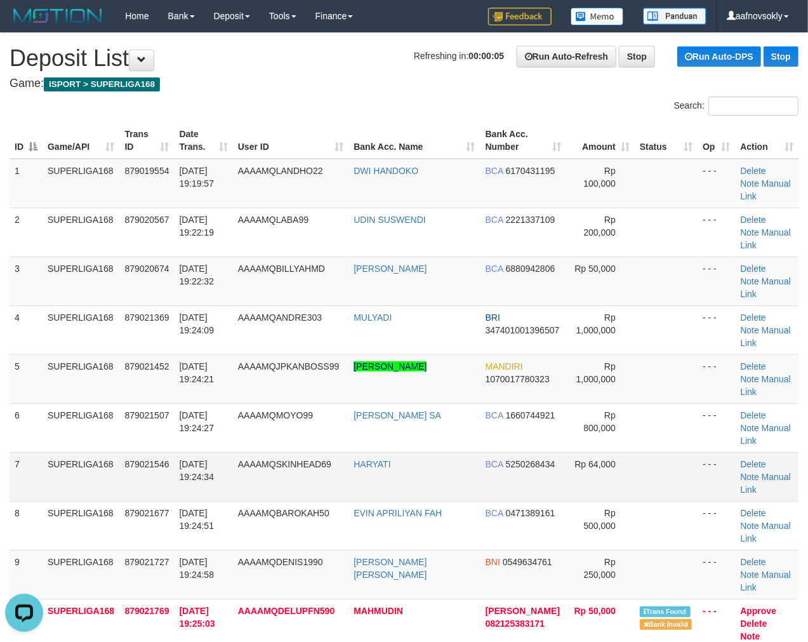 The height and width of the screenshot is (642, 808). I want to click on a: Run Auto-Refresh, so click(566, 57).